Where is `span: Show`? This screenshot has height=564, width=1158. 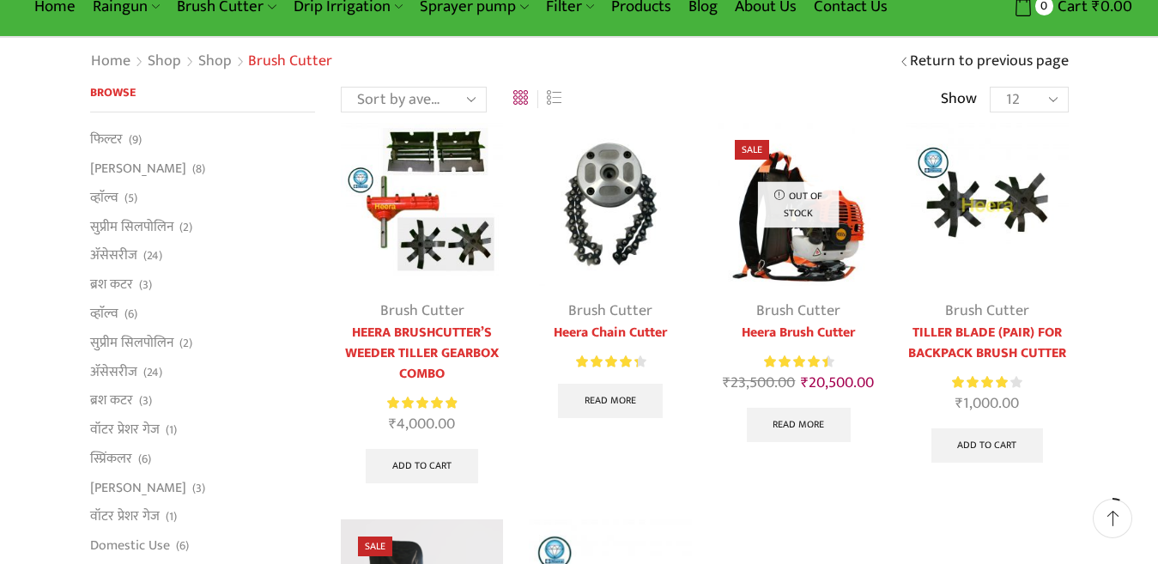 span: Show is located at coordinates (959, 100).